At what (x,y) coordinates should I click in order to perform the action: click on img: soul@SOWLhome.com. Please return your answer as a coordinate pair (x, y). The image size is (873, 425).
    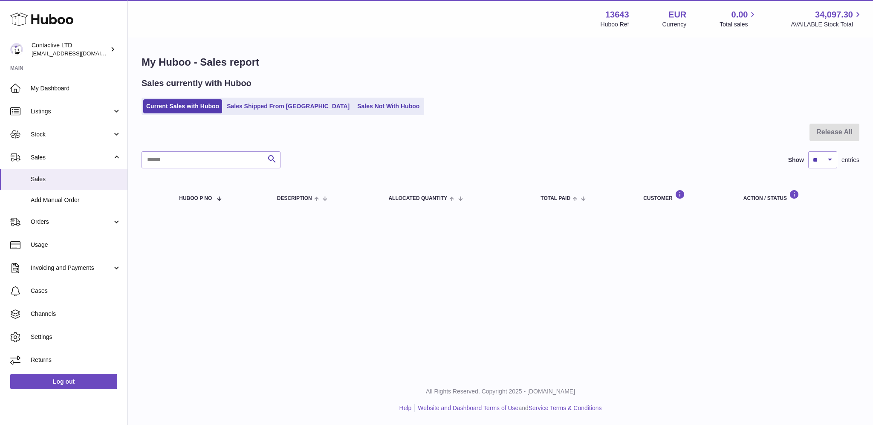
    Looking at the image, I should click on (17, 49).